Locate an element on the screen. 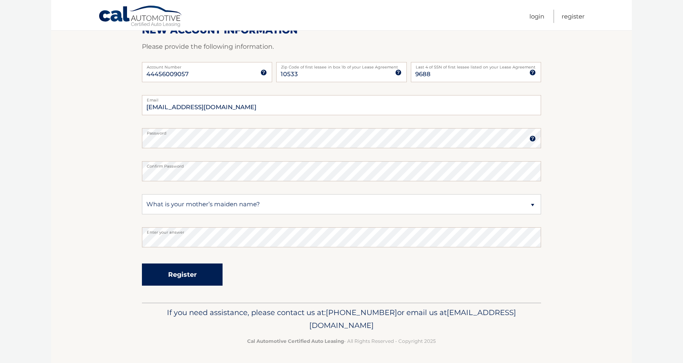  label: Last 4 of SSN of first lessee listed on your Lease Agreement is located at coordinates (475, 65).